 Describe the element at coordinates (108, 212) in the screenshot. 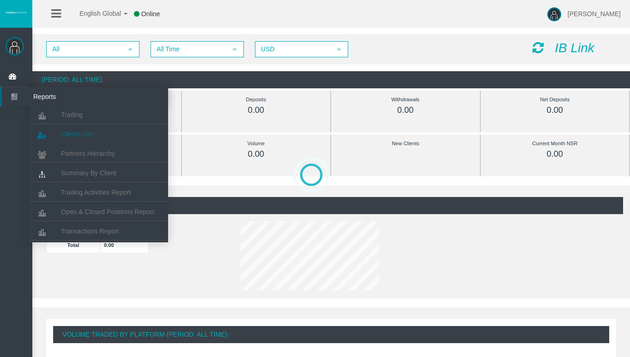

I see `span: Open & Closed Positions Report` at that location.